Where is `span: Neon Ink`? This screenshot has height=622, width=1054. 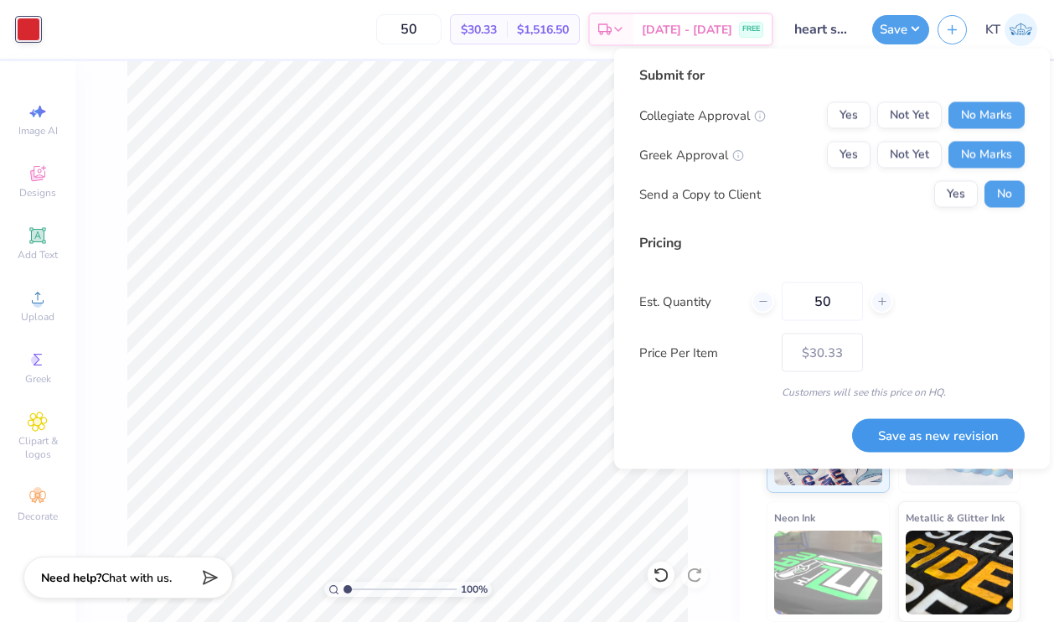
span: Neon Ink is located at coordinates (794, 517).